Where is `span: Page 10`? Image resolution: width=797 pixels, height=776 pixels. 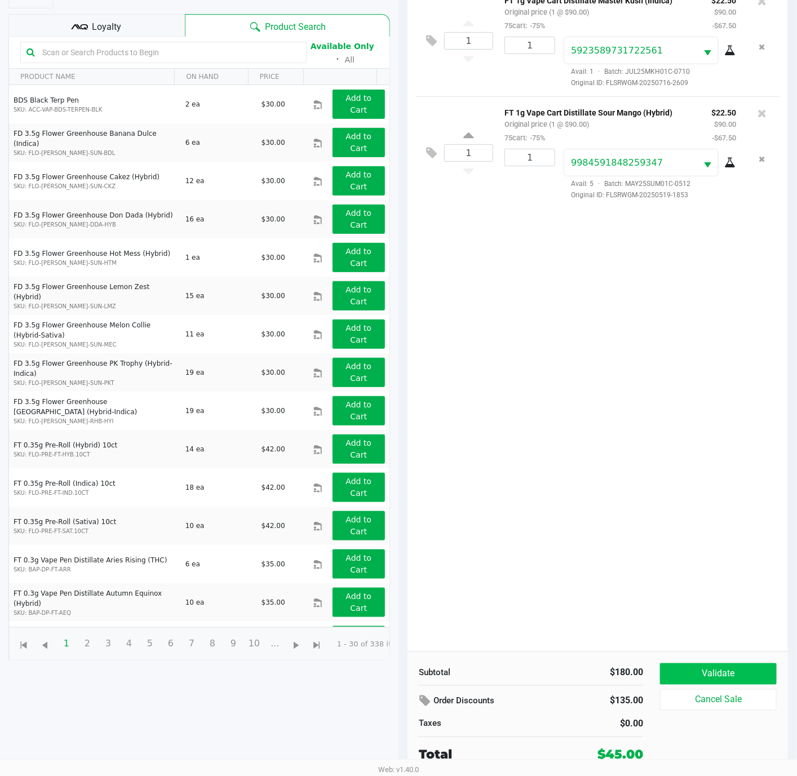
span: Page 10 is located at coordinates (254, 643).